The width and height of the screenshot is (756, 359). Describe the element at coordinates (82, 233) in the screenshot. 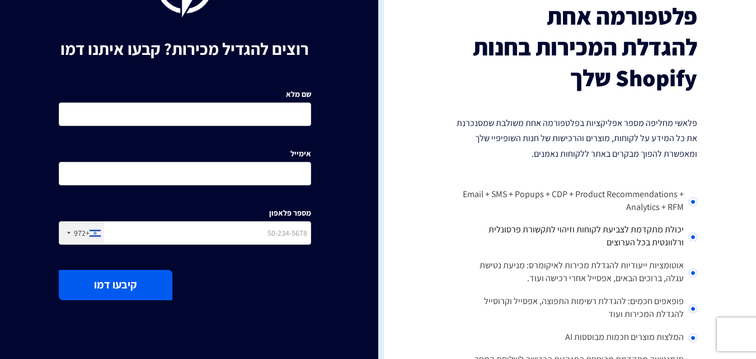

I see `div: Israel (‫ישראל‬‎): +972` at that location.